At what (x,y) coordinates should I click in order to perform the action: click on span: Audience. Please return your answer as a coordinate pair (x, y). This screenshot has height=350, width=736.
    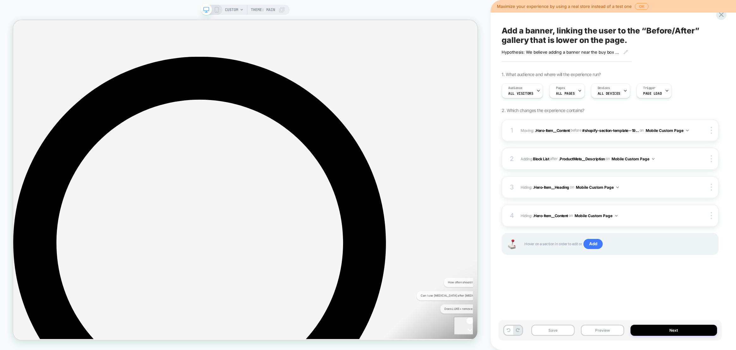
    Looking at the image, I should click on (515, 88).